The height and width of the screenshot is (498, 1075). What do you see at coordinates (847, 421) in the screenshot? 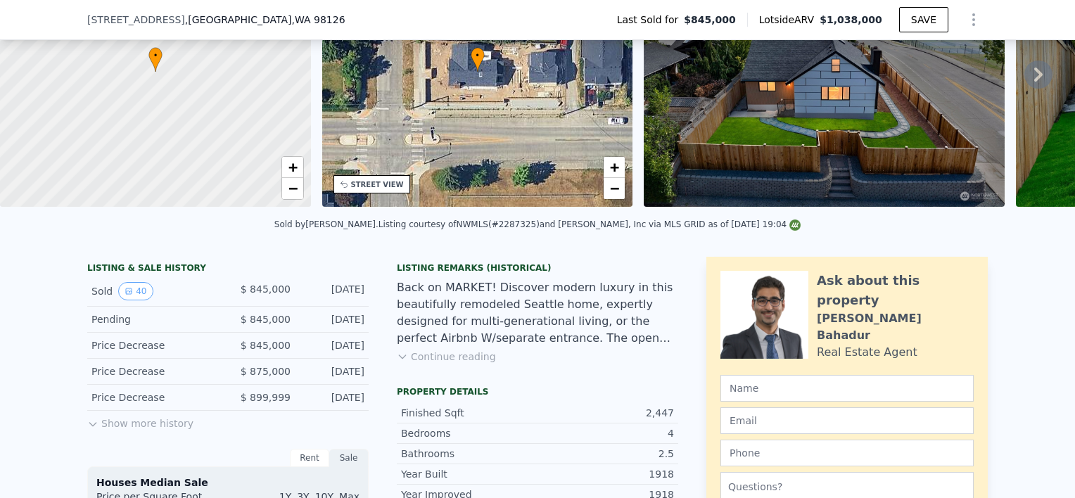
I see `input: Email` at bounding box center [847, 421].